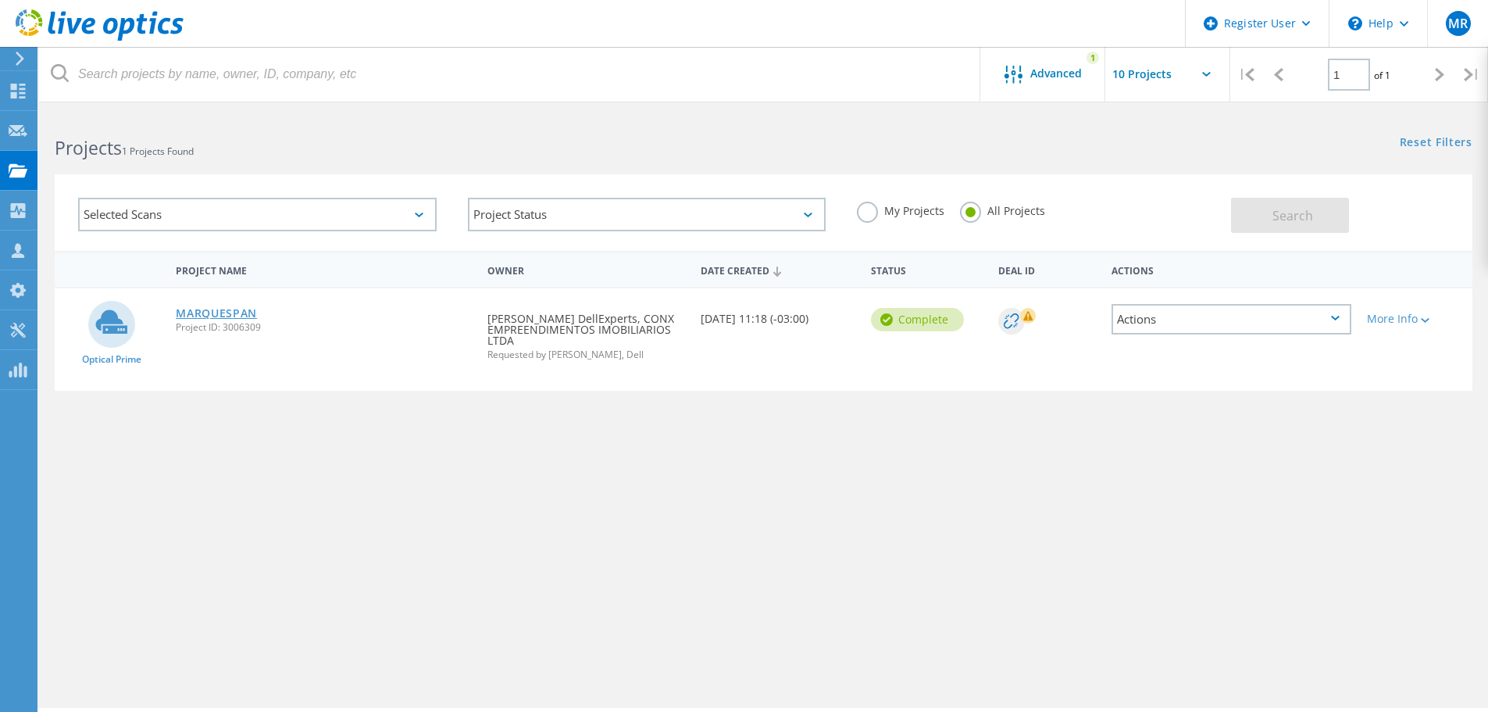 The height and width of the screenshot is (712, 1488). Describe the element at coordinates (1458, 23) in the screenshot. I see `span: MR` at that location.